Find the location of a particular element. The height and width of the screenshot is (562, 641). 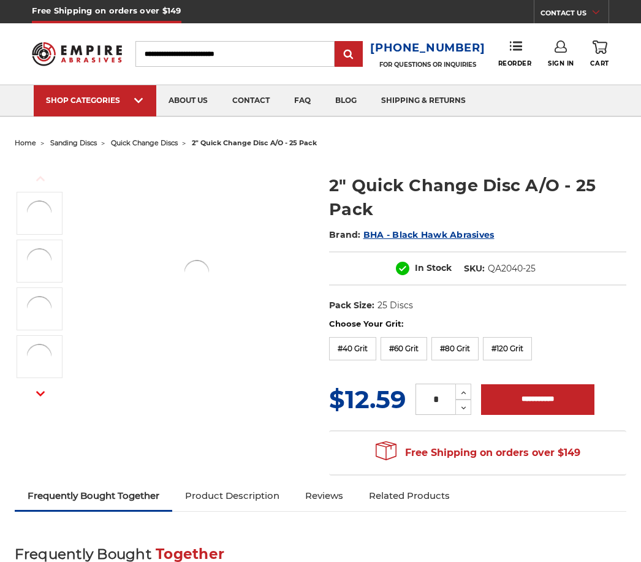

dt: Pack Size: is located at coordinates (352, 305).